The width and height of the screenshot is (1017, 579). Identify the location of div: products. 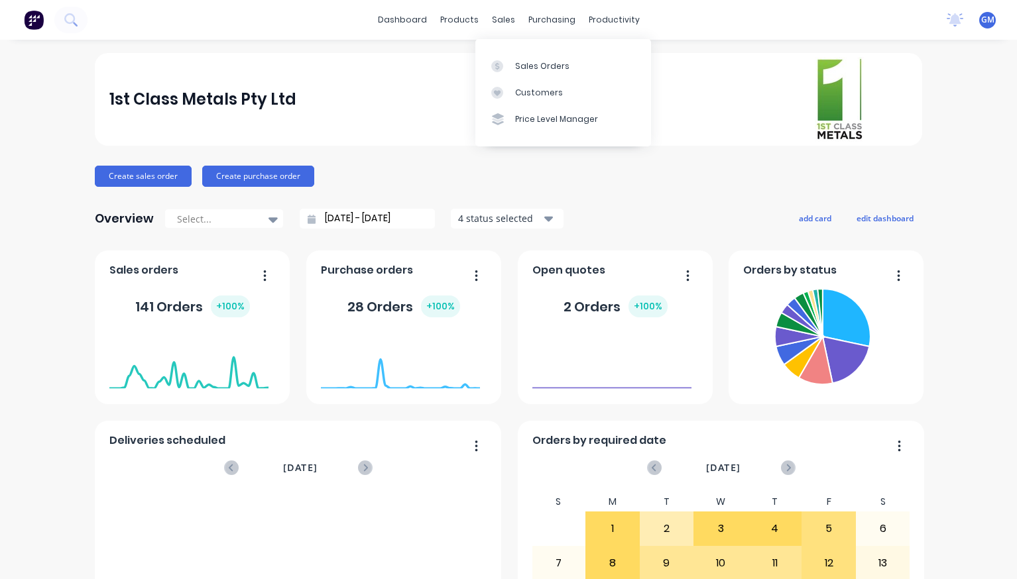
(459, 20).